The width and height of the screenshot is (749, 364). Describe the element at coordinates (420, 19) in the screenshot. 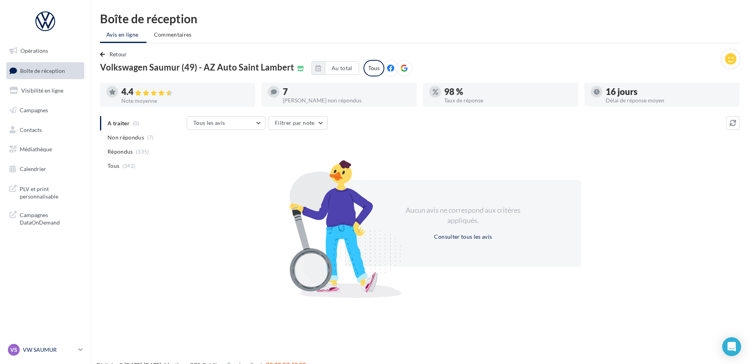

I see `div: Boîte de réception` at that location.